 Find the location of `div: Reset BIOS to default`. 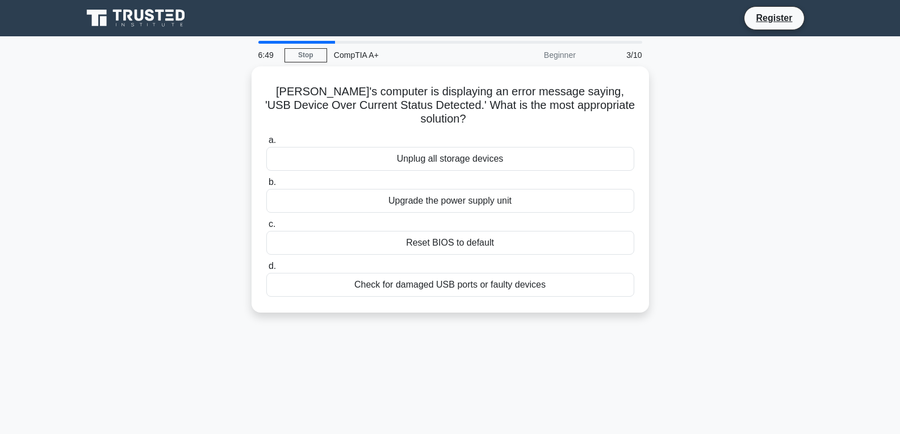

div: Reset BIOS to default is located at coordinates (450, 243).